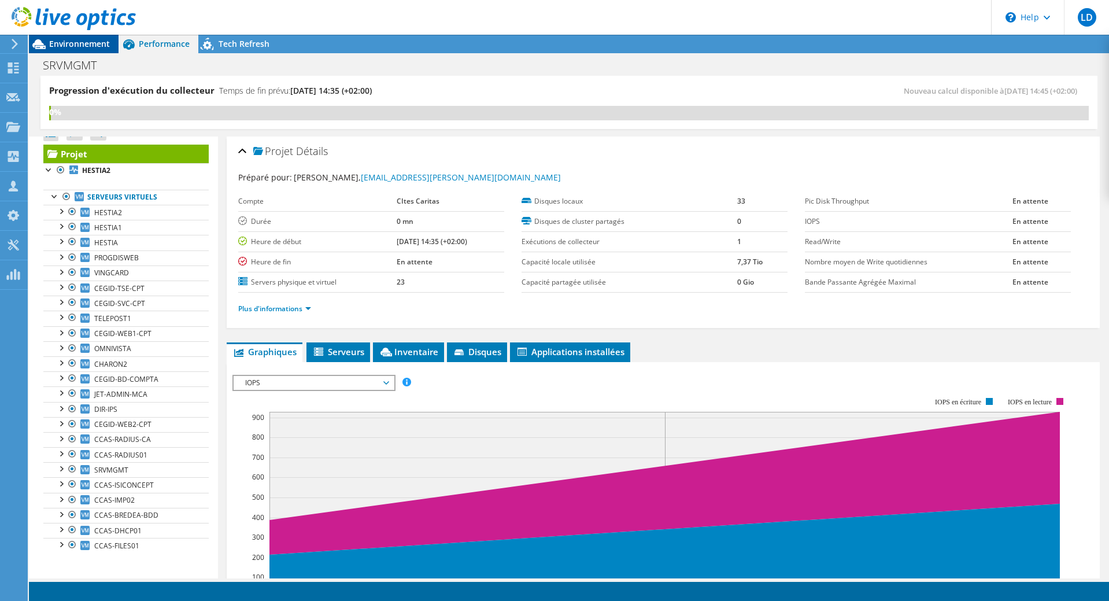  I want to click on span: LD, so click(1087, 17).